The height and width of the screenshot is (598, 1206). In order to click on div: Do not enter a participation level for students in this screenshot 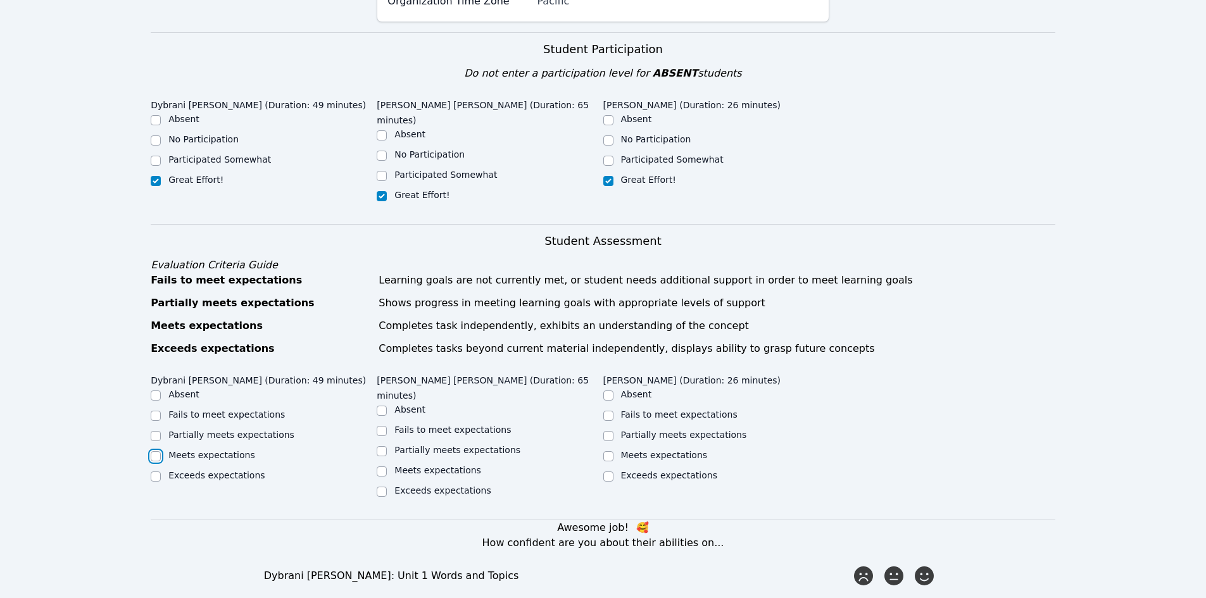, I will do `click(603, 73)`.